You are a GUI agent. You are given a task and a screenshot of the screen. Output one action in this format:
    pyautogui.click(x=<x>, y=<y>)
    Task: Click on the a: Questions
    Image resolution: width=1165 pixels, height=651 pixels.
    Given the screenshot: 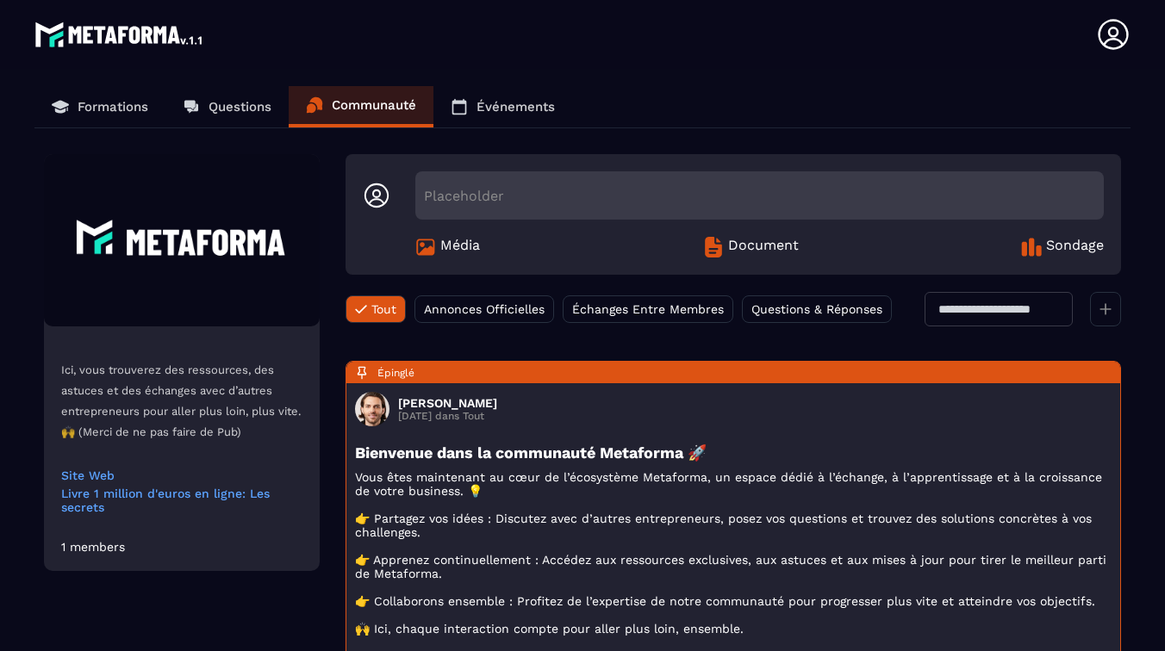 What is the action you would take?
    pyautogui.click(x=227, y=107)
    